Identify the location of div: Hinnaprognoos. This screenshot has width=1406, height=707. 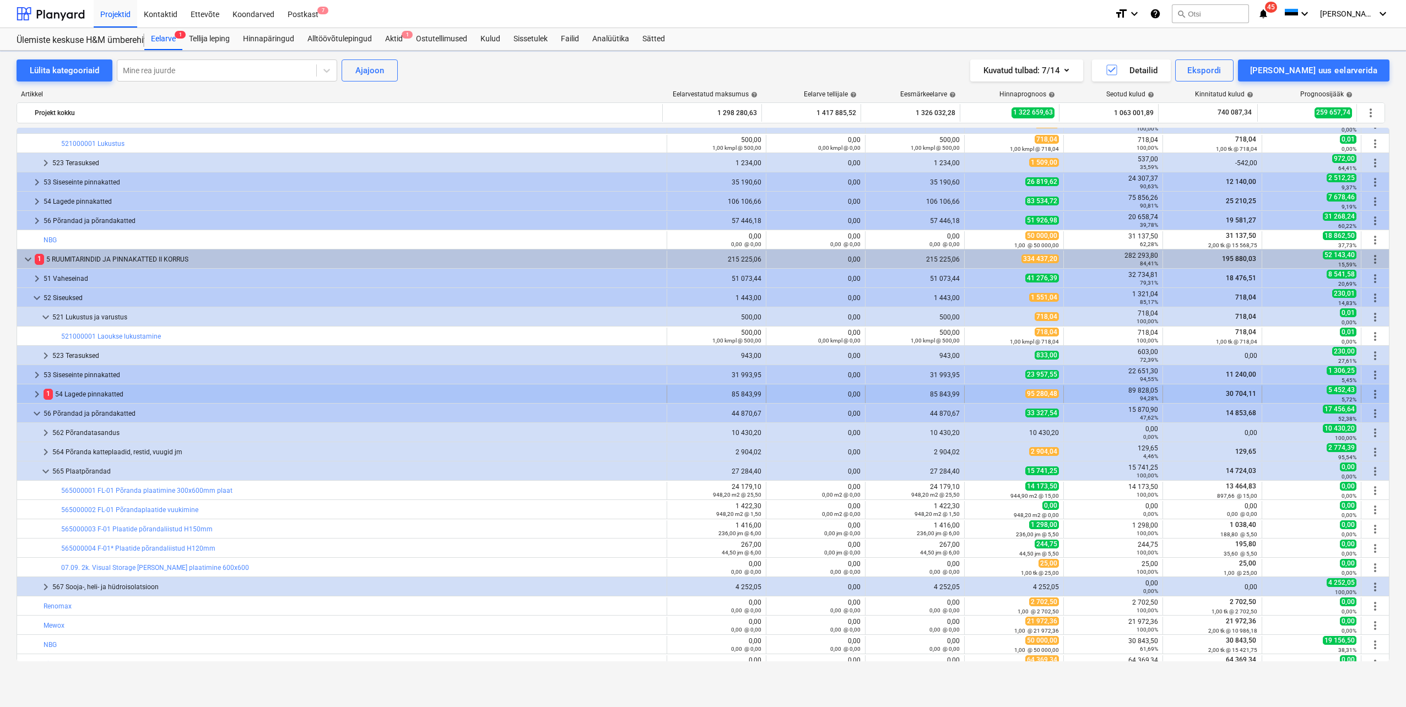
(1027, 94).